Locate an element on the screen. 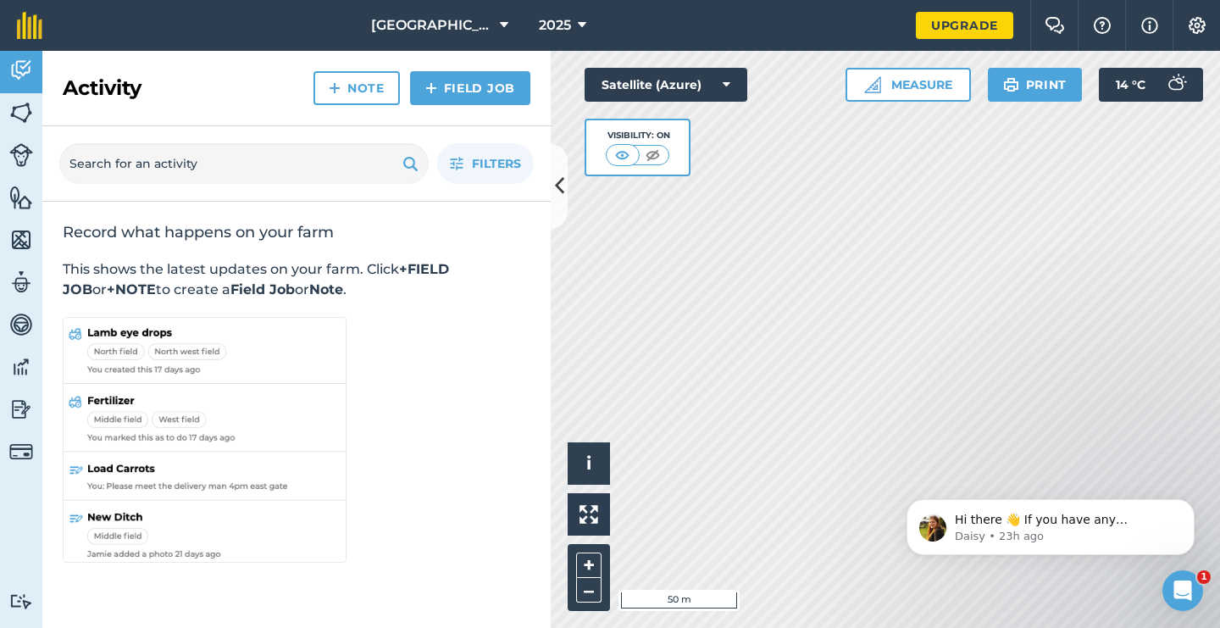  strong: +NOTE is located at coordinates (131, 289).